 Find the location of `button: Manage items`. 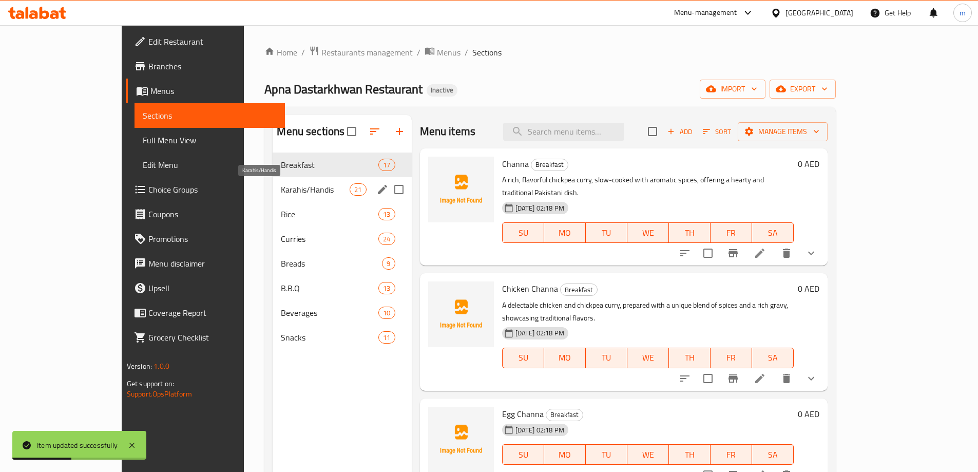

button: Manage items is located at coordinates (783, 131).